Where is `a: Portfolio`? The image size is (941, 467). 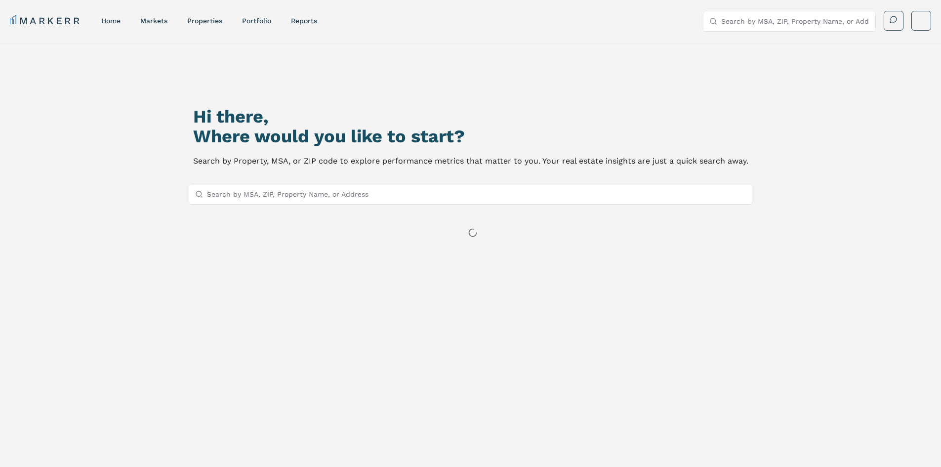
a: Portfolio is located at coordinates (256, 21).